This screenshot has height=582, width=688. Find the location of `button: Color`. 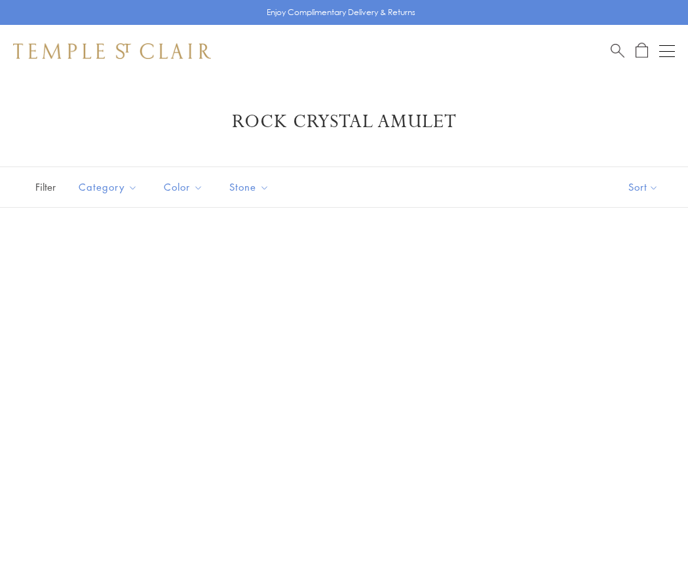

button: Color is located at coordinates (183, 187).